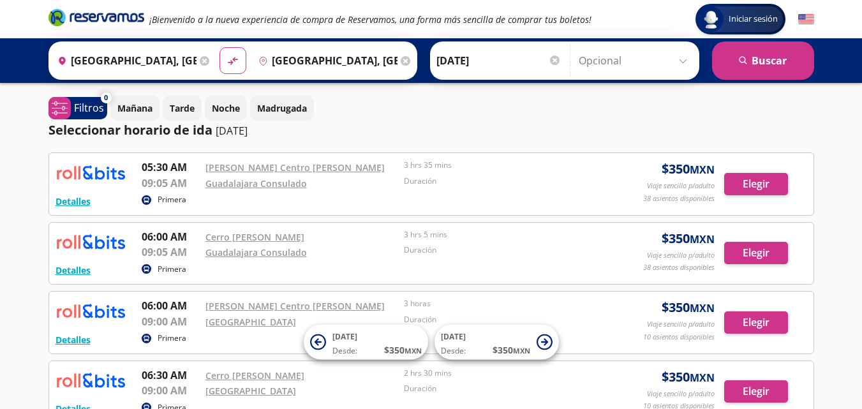  What do you see at coordinates (182, 108) in the screenshot?
I see `p: Tarde` at bounding box center [182, 108].